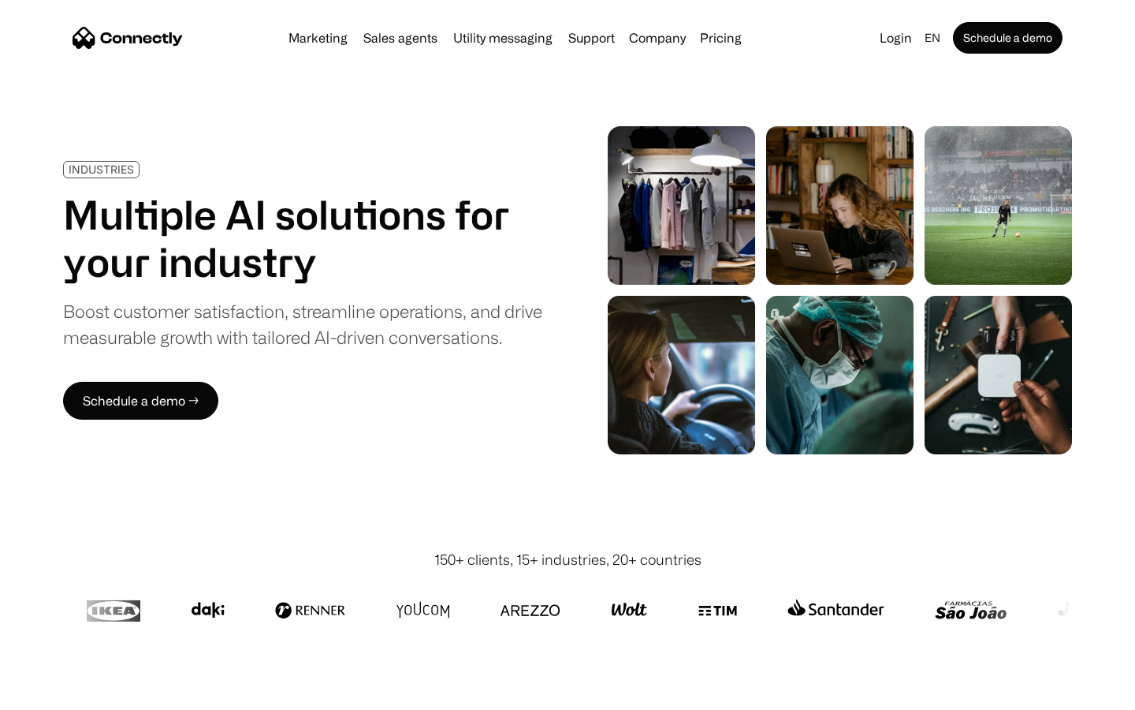 Image resolution: width=1135 pixels, height=710 pixels. What do you see at coordinates (591, 38) in the screenshot?
I see `a: Support` at bounding box center [591, 38].